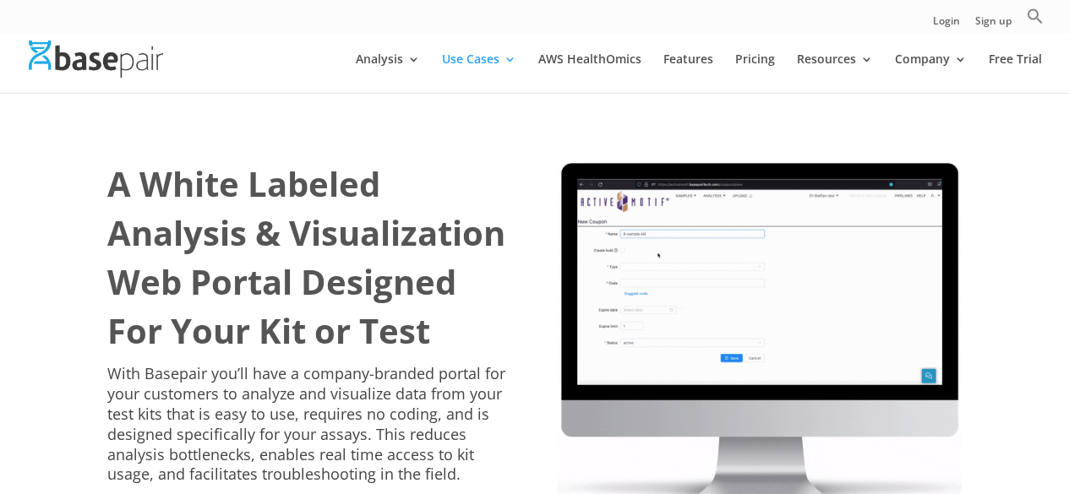  I want to click on span: With Basepair you’ll have a company-branded portal for your customers to analyze and visualize da..., so click(306, 423).